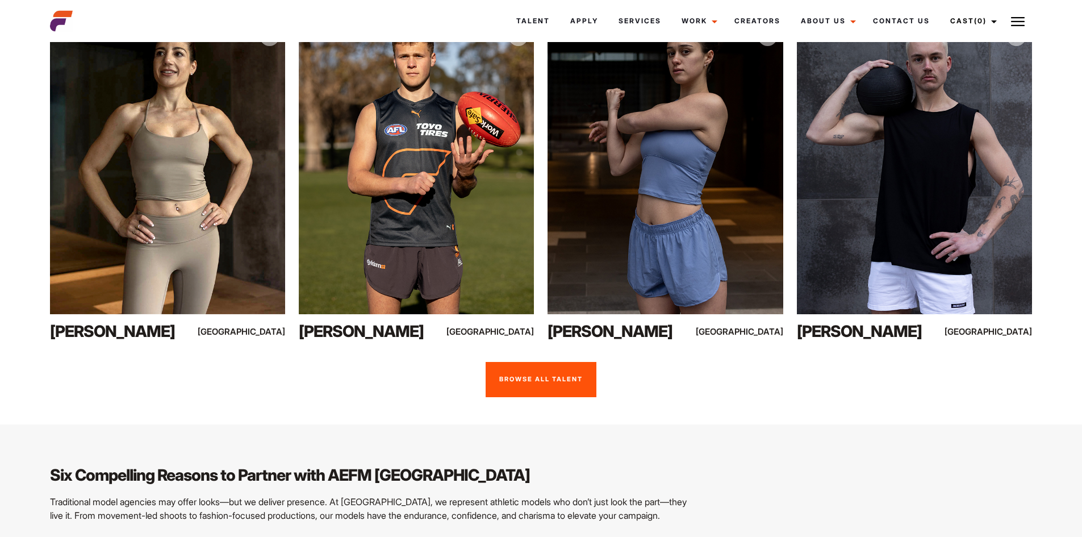 This screenshot has width=1082, height=537. I want to click on a: Contact Us, so click(901, 21).